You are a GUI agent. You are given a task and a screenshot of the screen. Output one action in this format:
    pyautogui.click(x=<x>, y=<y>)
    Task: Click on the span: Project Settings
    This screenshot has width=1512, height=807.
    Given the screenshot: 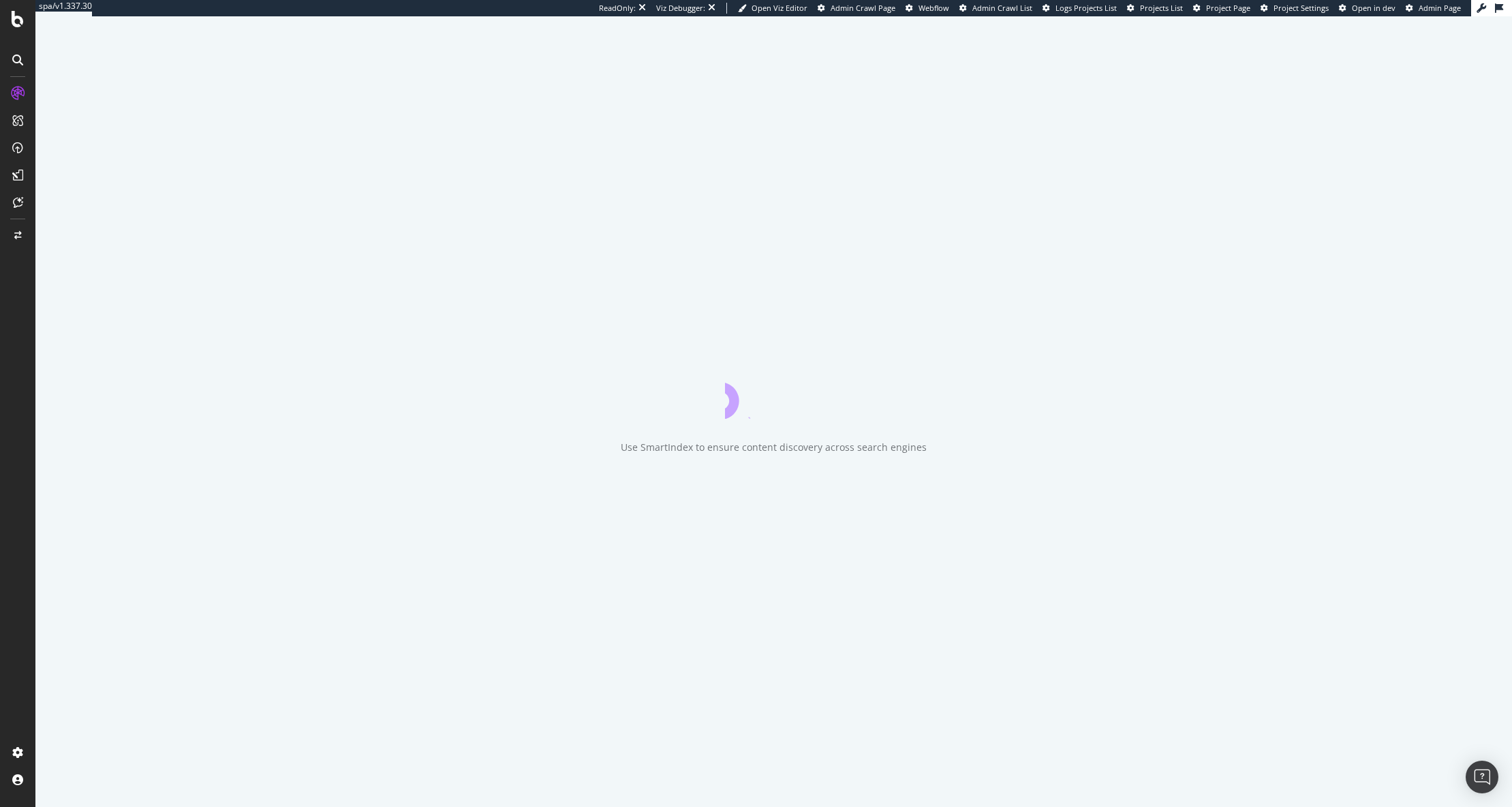 What is the action you would take?
    pyautogui.click(x=1300, y=8)
    